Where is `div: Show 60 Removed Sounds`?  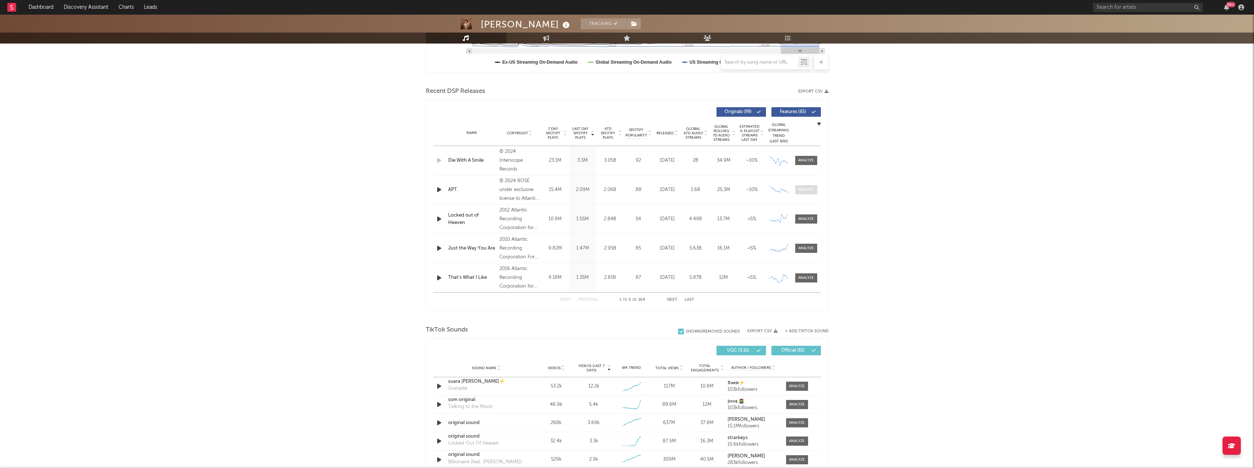
div: Show 60 Removed Sounds is located at coordinates (713, 332).